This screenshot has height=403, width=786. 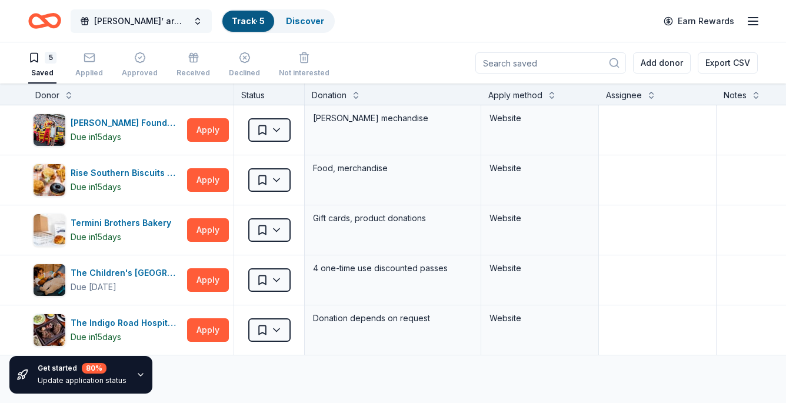 What do you see at coordinates (42, 65) in the screenshot?
I see `button: 5Saved` at bounding box center [42, 65].